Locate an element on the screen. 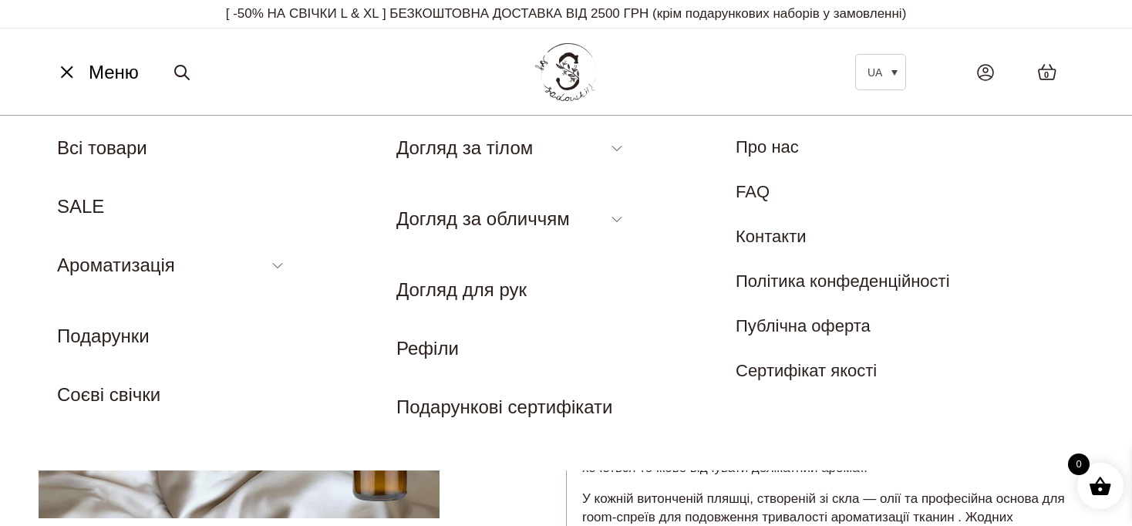  a: Рефіли is located at coordinates (427, 348).